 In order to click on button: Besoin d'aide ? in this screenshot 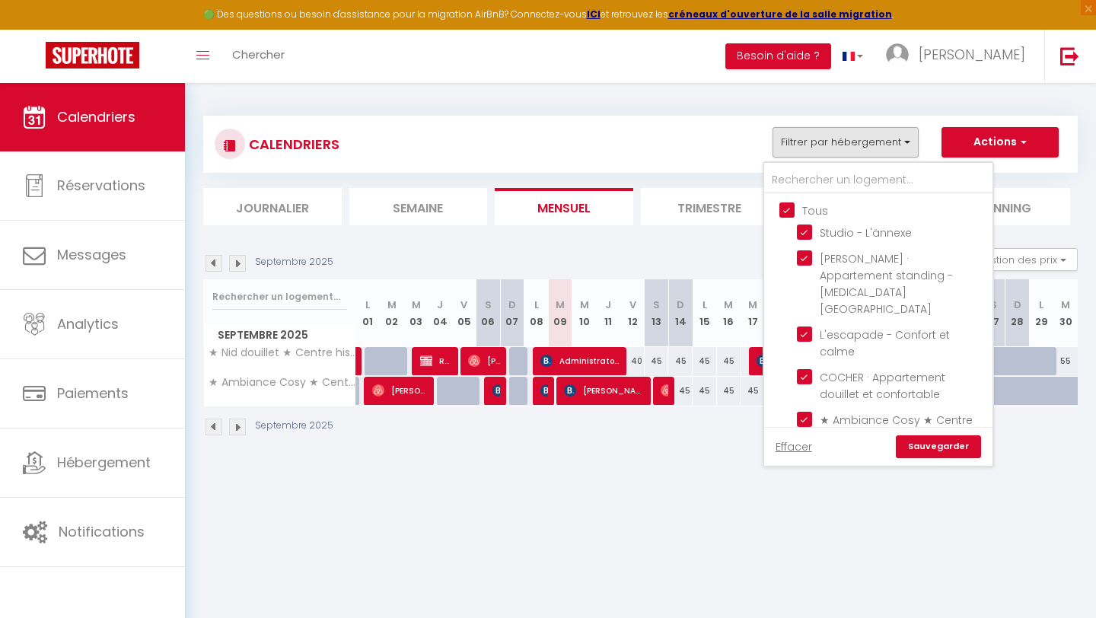, I will do `click(778, 56)`.